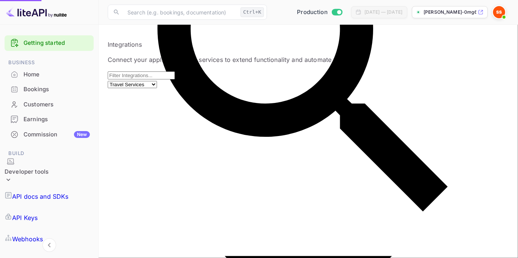 The width and height of the screenshot is (518, 258). Describe the element at coordinates (49, 196) in the screenshot. I see `div: API docs and SDKs` at that location.